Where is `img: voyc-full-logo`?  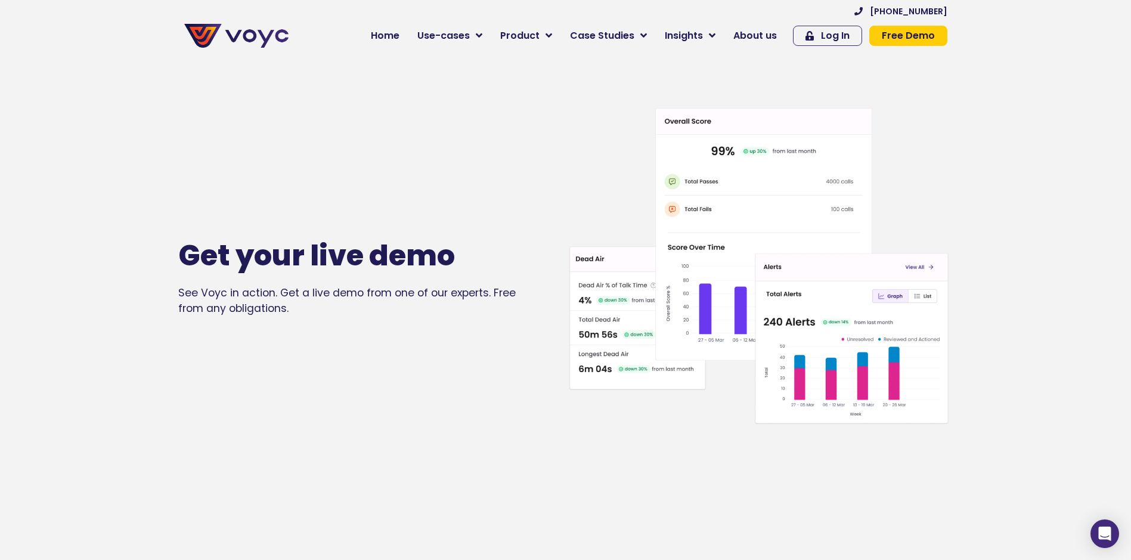 img: voyc-full-logo is located at coordinates (236, 36).